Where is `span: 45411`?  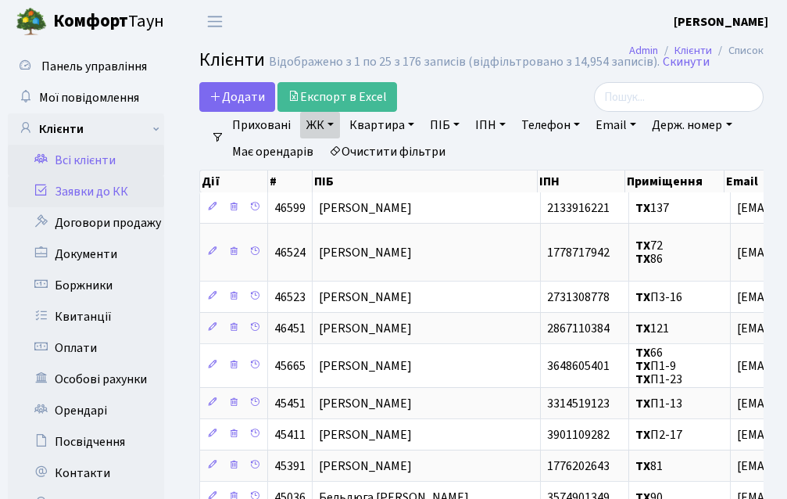
span: 45411 is located at coordinates (290, 435).